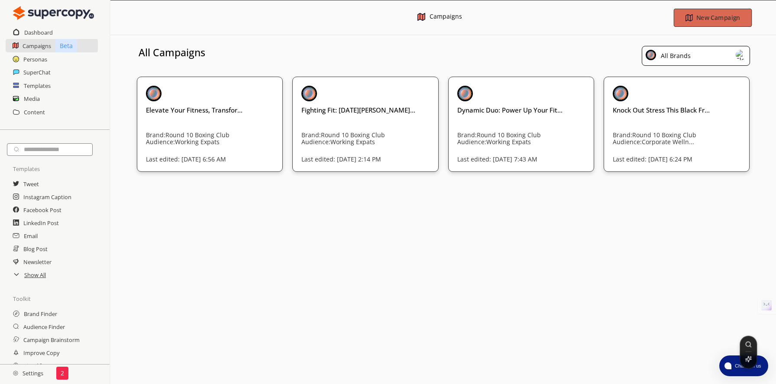  I want to click on span: Chat with us, so click(747, 366).